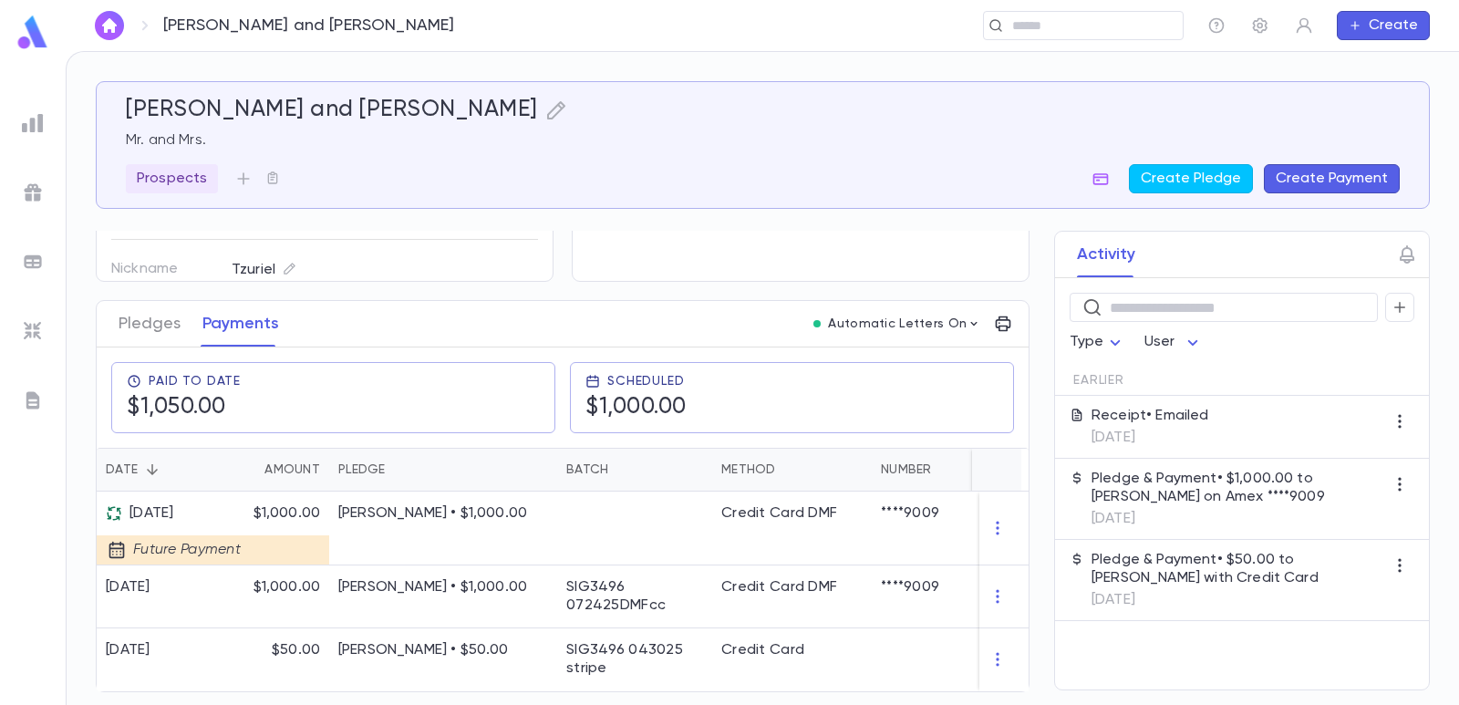 The height and width of the screenshot is (705, 1459). I want to click on div: Tzuriel, so click(263, 269).